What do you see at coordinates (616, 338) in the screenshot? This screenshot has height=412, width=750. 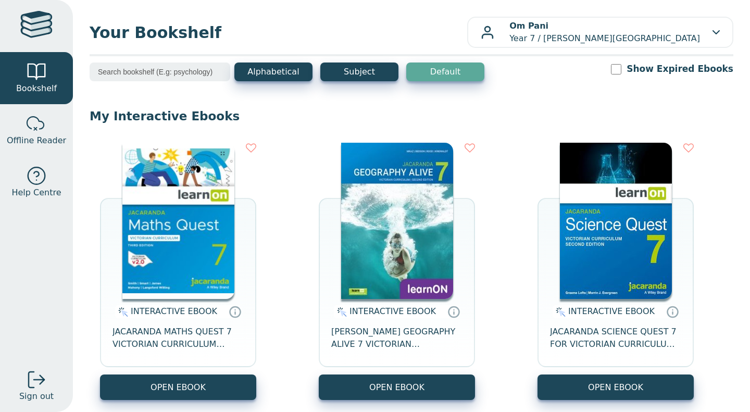 I see `span: JACARANDA SCIENCE QUEST 7 FOR VICTORIAN CURRICULUM LEARNON 2E EBOOK` at bounding box center [616, 338].